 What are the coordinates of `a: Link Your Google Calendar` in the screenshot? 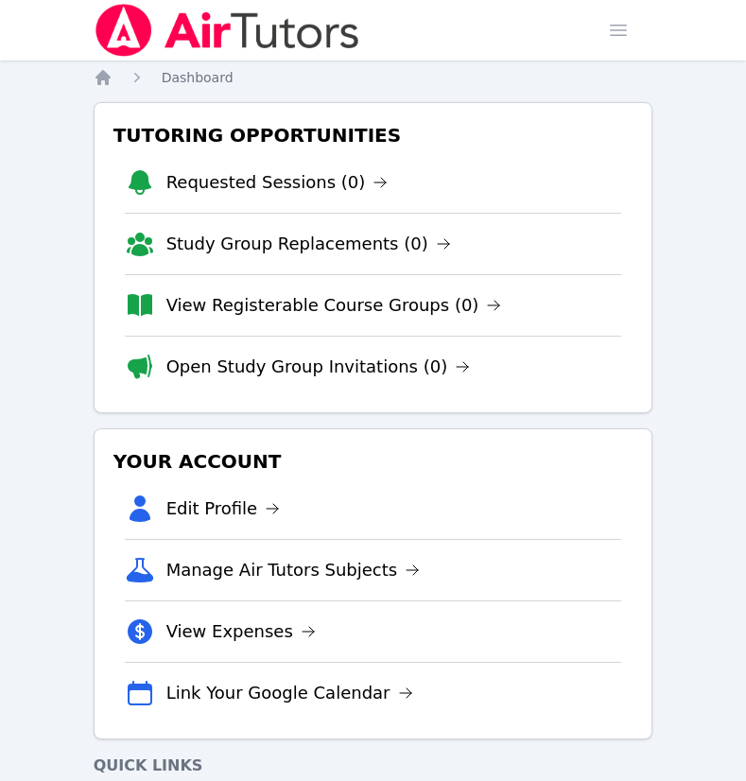 It's located at (289, 693).